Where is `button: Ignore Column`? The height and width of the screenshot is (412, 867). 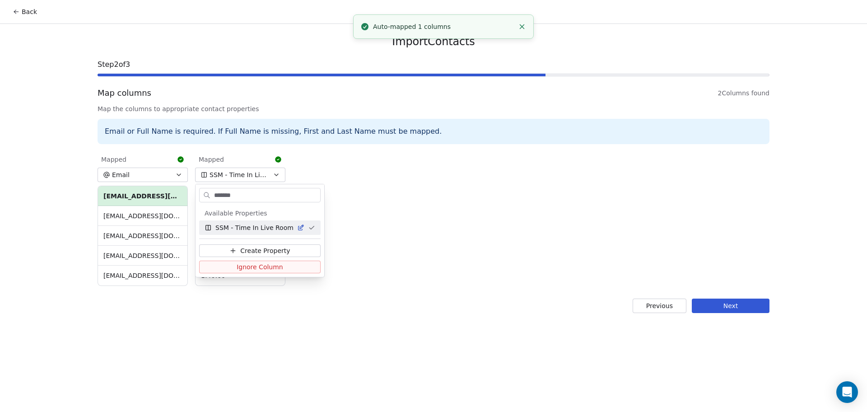 button: Ignore Column is located at coordinates (260, 267).